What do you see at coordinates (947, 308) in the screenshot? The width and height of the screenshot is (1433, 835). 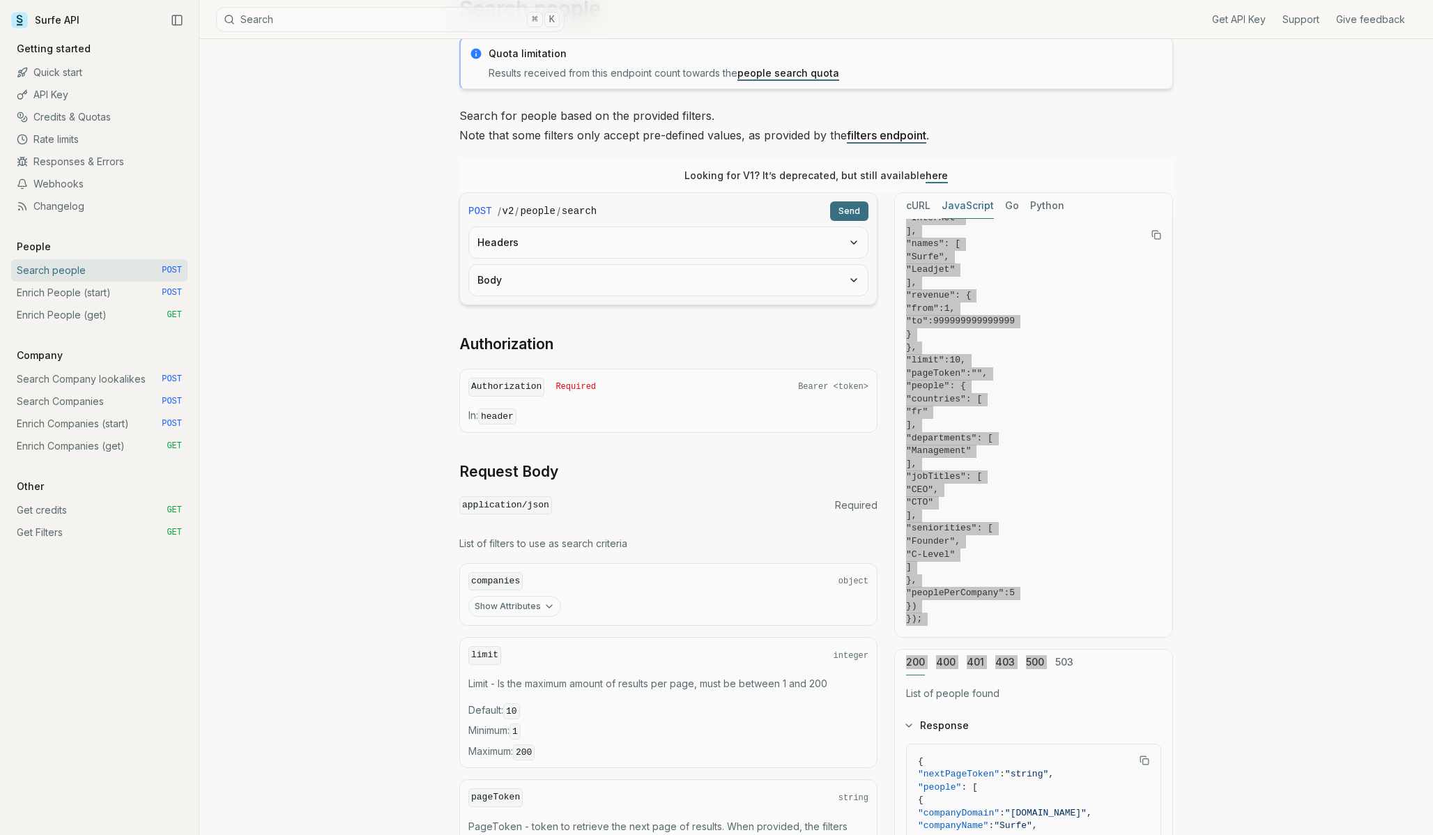 I see `span: 1` at bounding box center [947, 308].